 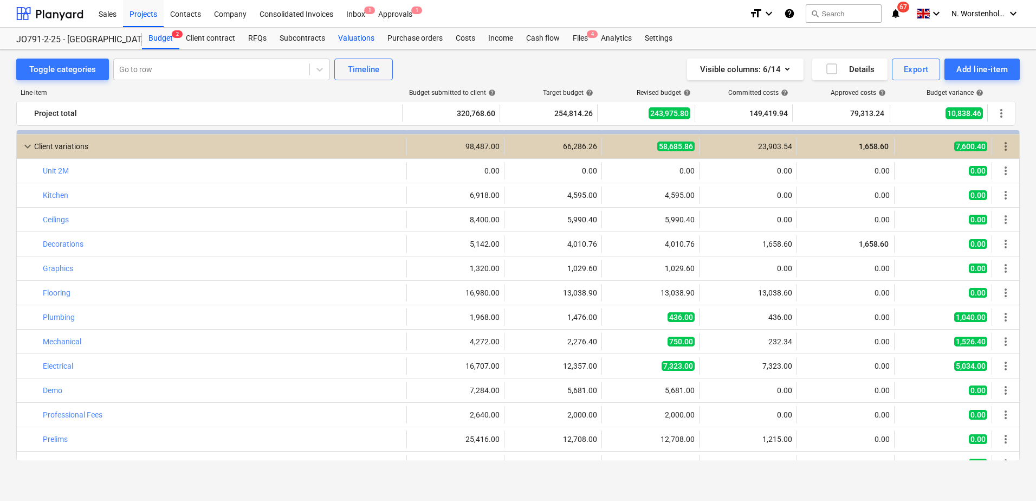 What do you see at coordinates (62, 341) in the screenshot?
I see `a: Mechanical` at bounding box center [62, 341].